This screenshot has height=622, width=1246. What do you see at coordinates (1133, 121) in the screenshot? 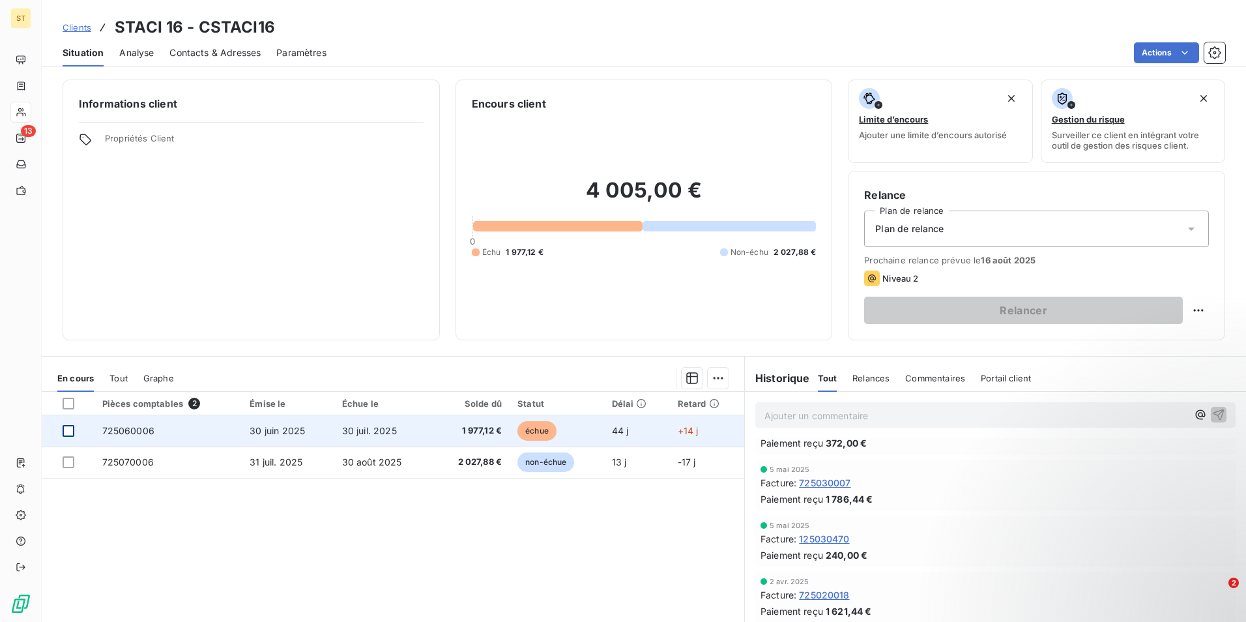
I see `button: Gestion du risqueSurveiller ce client en intégrant votre outil de gestion des risques client.` at bounding box center [1133, 121].